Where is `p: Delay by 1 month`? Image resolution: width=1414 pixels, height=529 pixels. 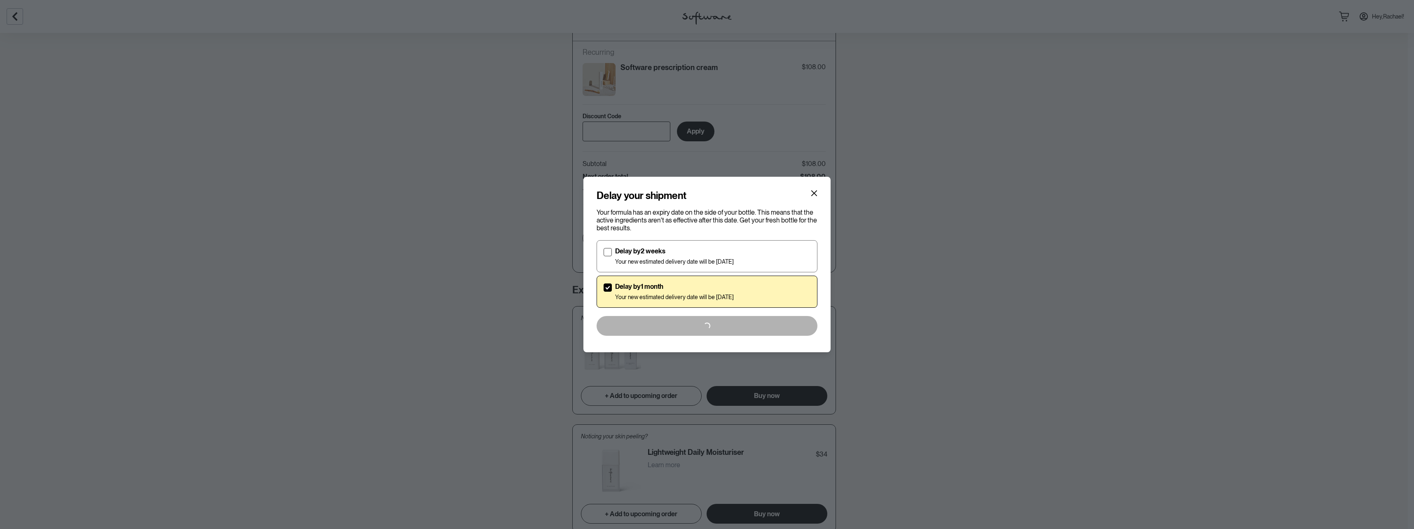 p: Delay by 1 month is located at coordinates (675, 286).